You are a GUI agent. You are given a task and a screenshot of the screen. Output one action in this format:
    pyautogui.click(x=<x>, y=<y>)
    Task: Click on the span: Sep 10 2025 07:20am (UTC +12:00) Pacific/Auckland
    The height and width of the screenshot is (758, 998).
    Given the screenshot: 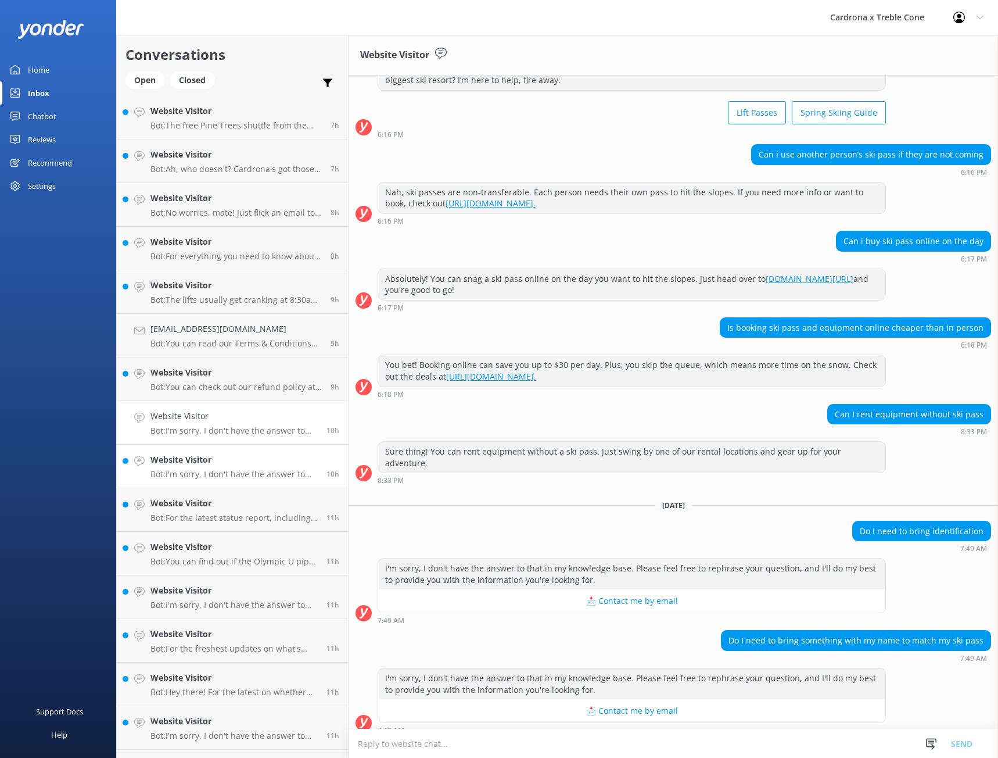 What is the action you would take?
    pyautogui.click(x=333, y=474)
    